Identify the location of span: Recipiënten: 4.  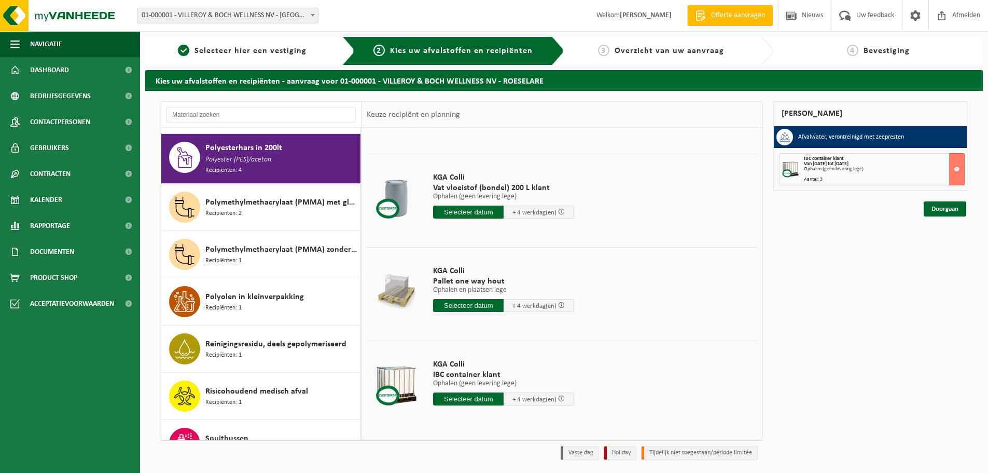
(224, 170).